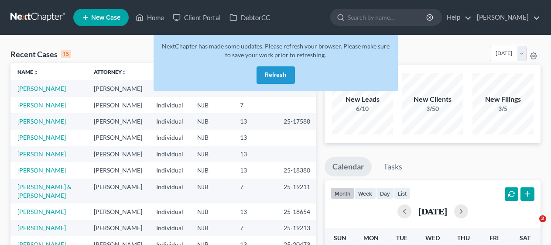 The image size is (551, 245). What do you see at coordinates (433, 99) in the screenshot?
I see `div: New Clients` at bounding box center [433, 99].